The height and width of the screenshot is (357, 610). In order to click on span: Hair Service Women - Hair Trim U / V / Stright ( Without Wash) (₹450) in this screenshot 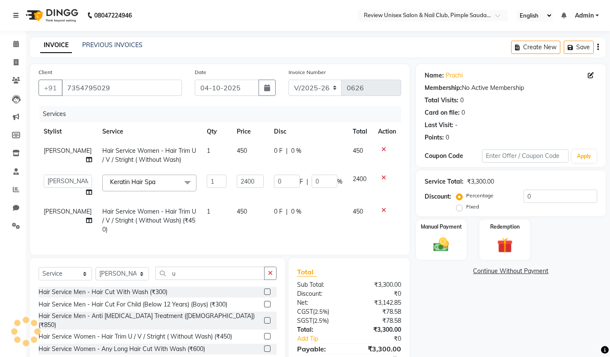, I will do `click(149, 220)`.